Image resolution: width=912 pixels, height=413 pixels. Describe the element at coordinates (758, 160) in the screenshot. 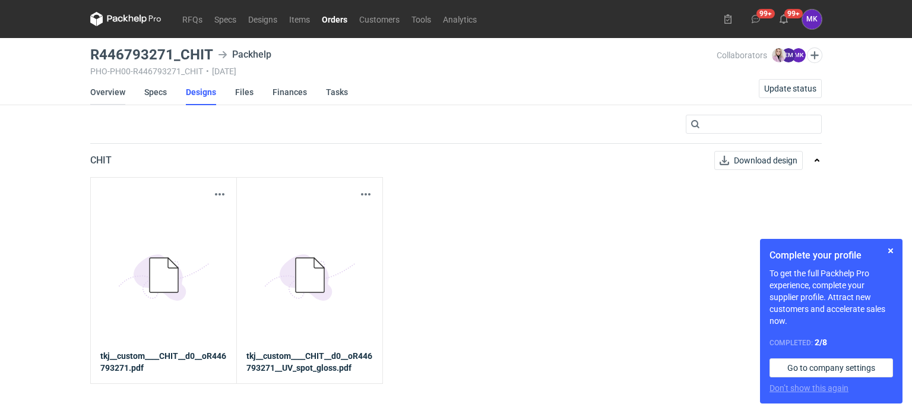

I see `a: Download design` at that location.